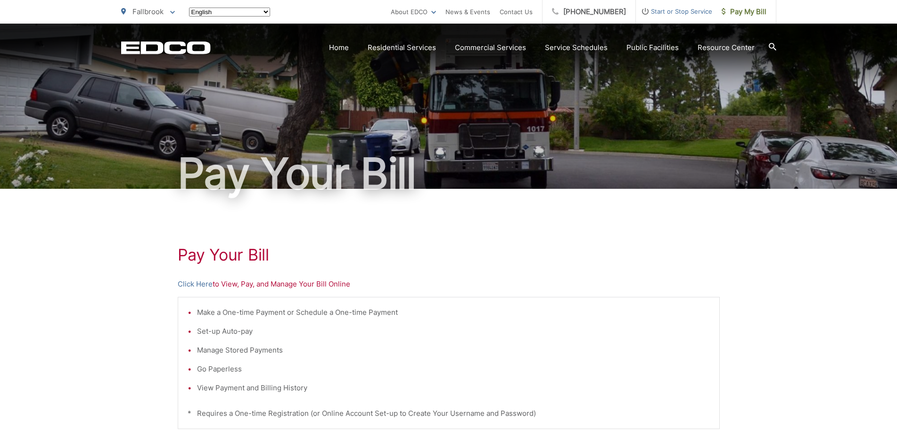  What do you see at coordinates (516, 12) in the screenshot?
I see `a: Contact Us` at bounding box center [516, 12].